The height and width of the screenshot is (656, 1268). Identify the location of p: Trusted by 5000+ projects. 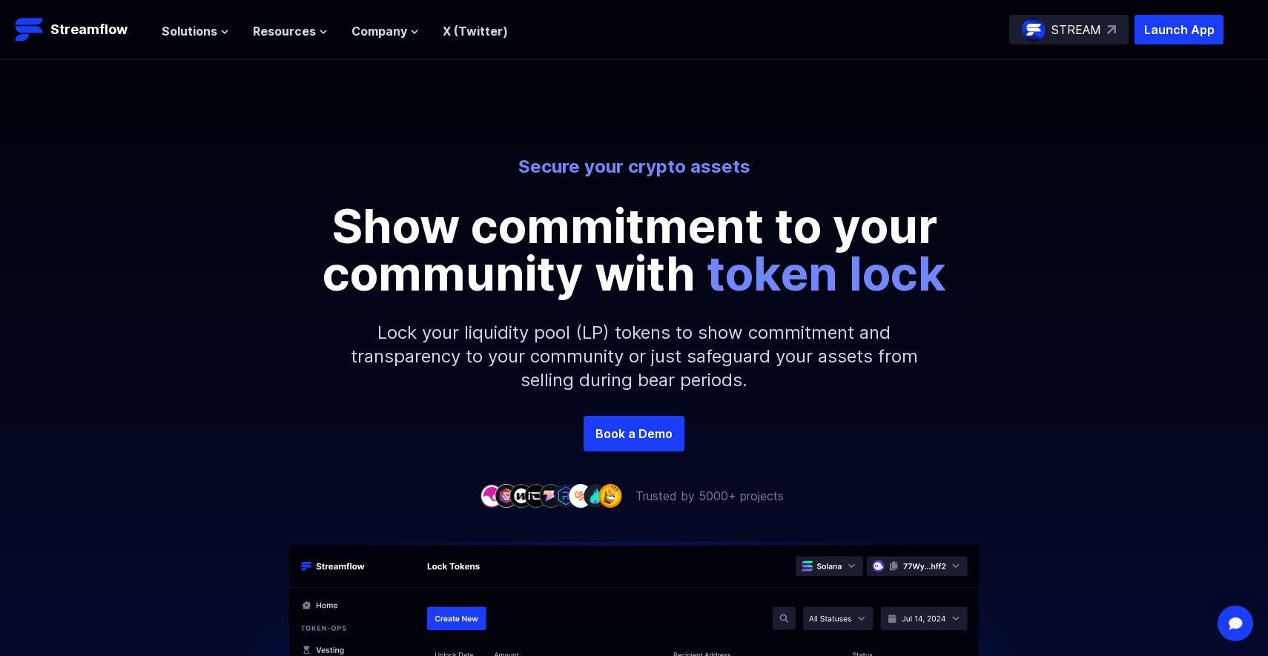
(709, 496).